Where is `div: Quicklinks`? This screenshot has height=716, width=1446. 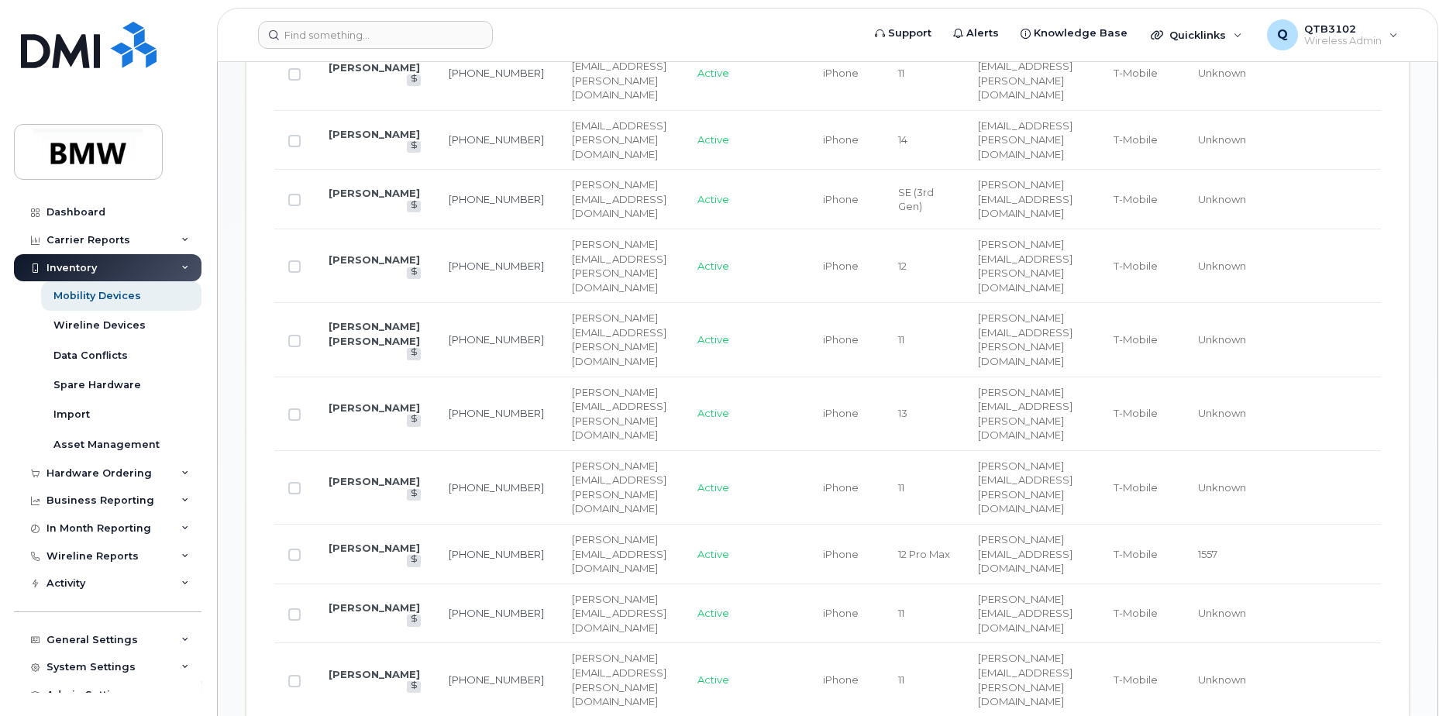
div: Quicklinks is located at coordinates (1196, 35).